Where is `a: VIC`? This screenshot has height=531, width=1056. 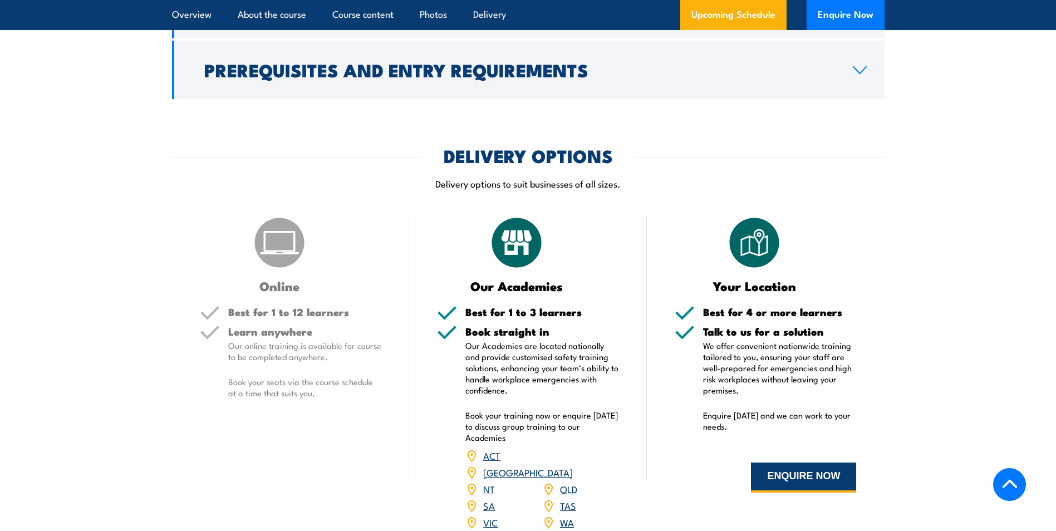 a: VIC is located at coordinates (490, 522).